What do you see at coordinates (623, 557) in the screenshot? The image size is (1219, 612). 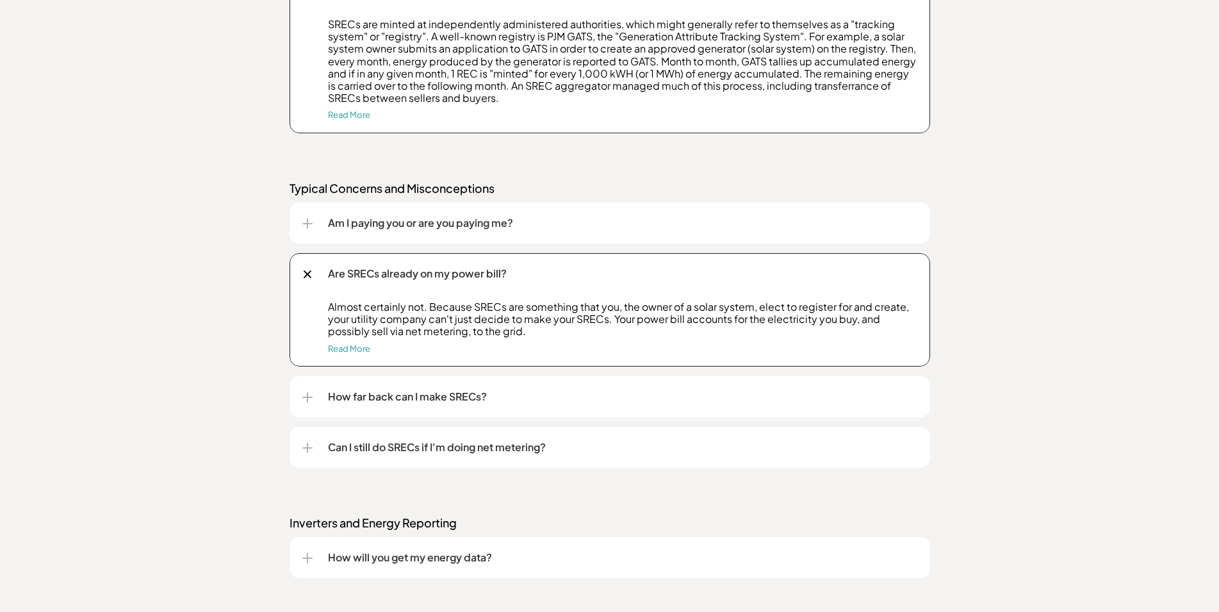 I see `p: How will you get my energy data?` at bounding box center [623, 557].